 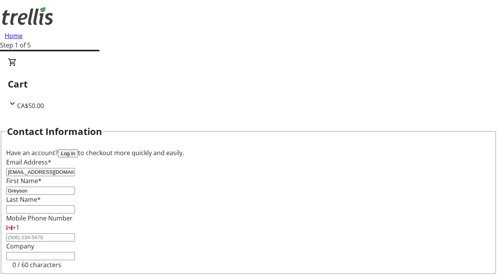 What do you see at coordinates (68, 153) in the screenshot?
I see `button: Log in` at bounding box center [68, 153].